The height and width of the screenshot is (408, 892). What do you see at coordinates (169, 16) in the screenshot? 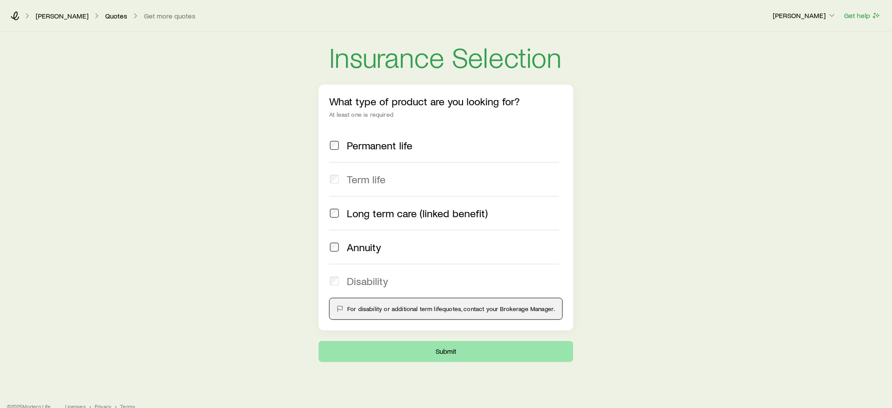
I see `button: Get more quotes` at bounding box center [169, 16].